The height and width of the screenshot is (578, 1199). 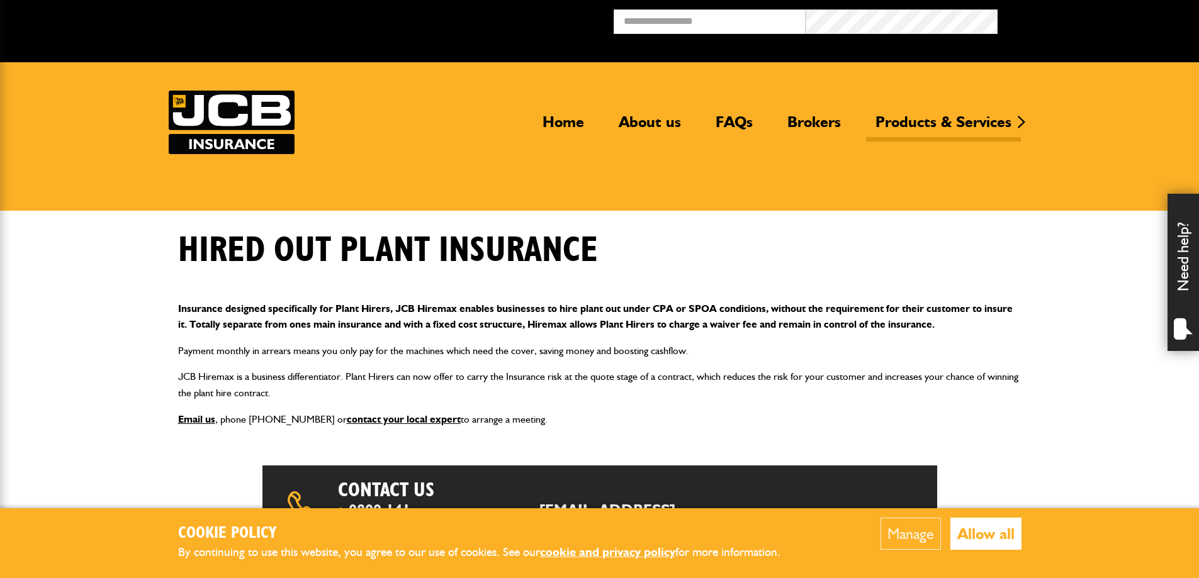 I want to click on img: JCB Insurance Services logo, so click(x=232, y=122).